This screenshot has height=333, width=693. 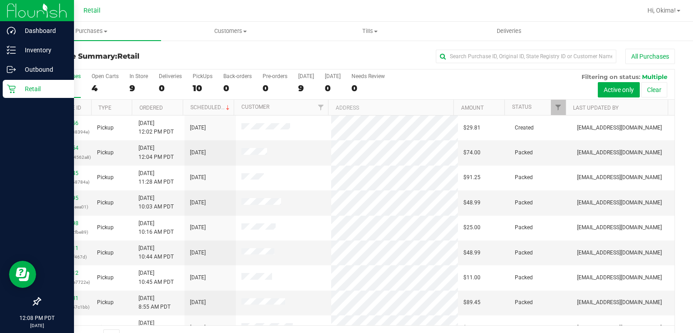 What do you see at coordinates (662, 10) in the screenshot?
I see `span: Hi, Okima!` at bounding box center [662, 10].